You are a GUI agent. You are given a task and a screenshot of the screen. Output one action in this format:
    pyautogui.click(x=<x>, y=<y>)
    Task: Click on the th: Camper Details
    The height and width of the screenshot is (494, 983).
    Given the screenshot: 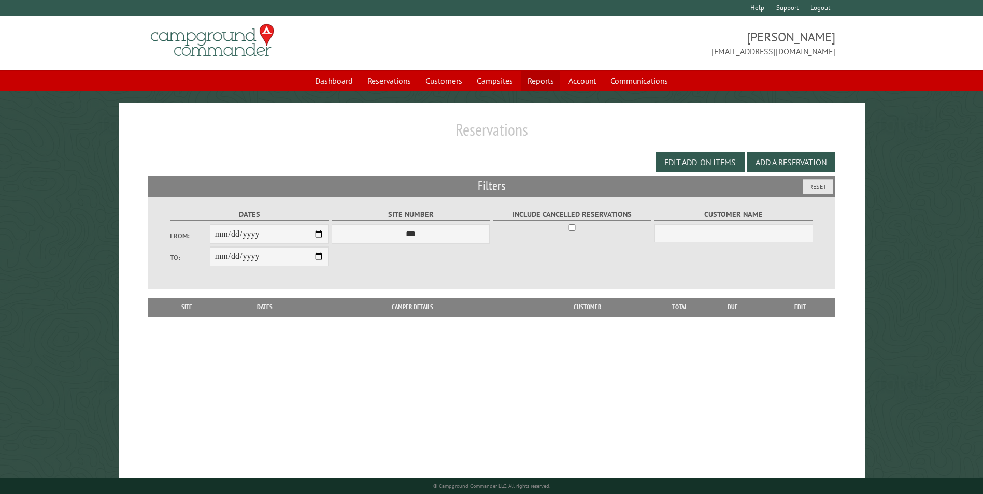 What is the action you would take?
    pyautogui.click(x=413, y=307)
    